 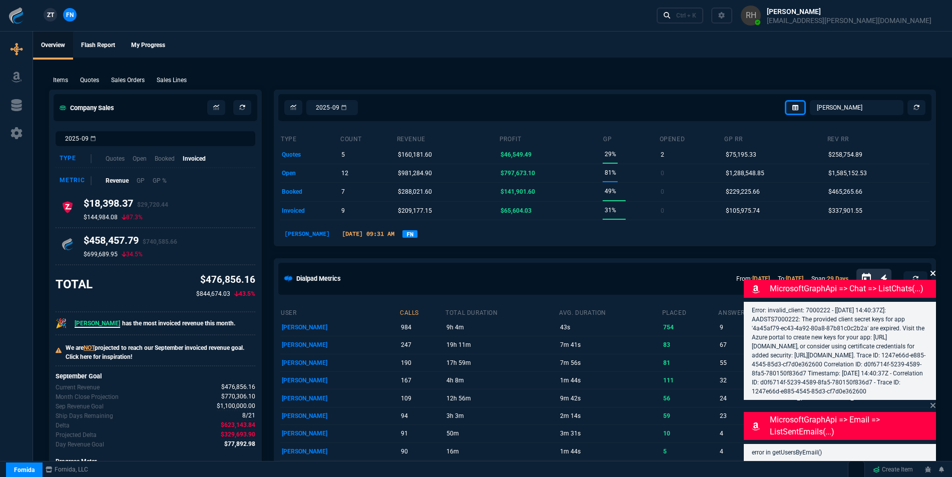 I want to click on th: placed, so click(x=689, y=312).